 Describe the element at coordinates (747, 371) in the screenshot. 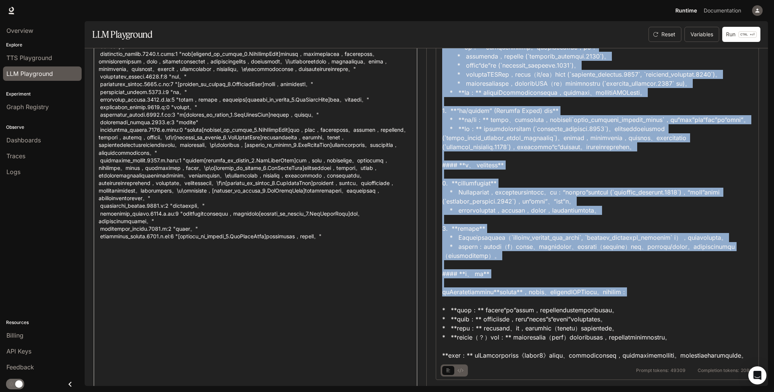

I see `span: 2089` at that location.